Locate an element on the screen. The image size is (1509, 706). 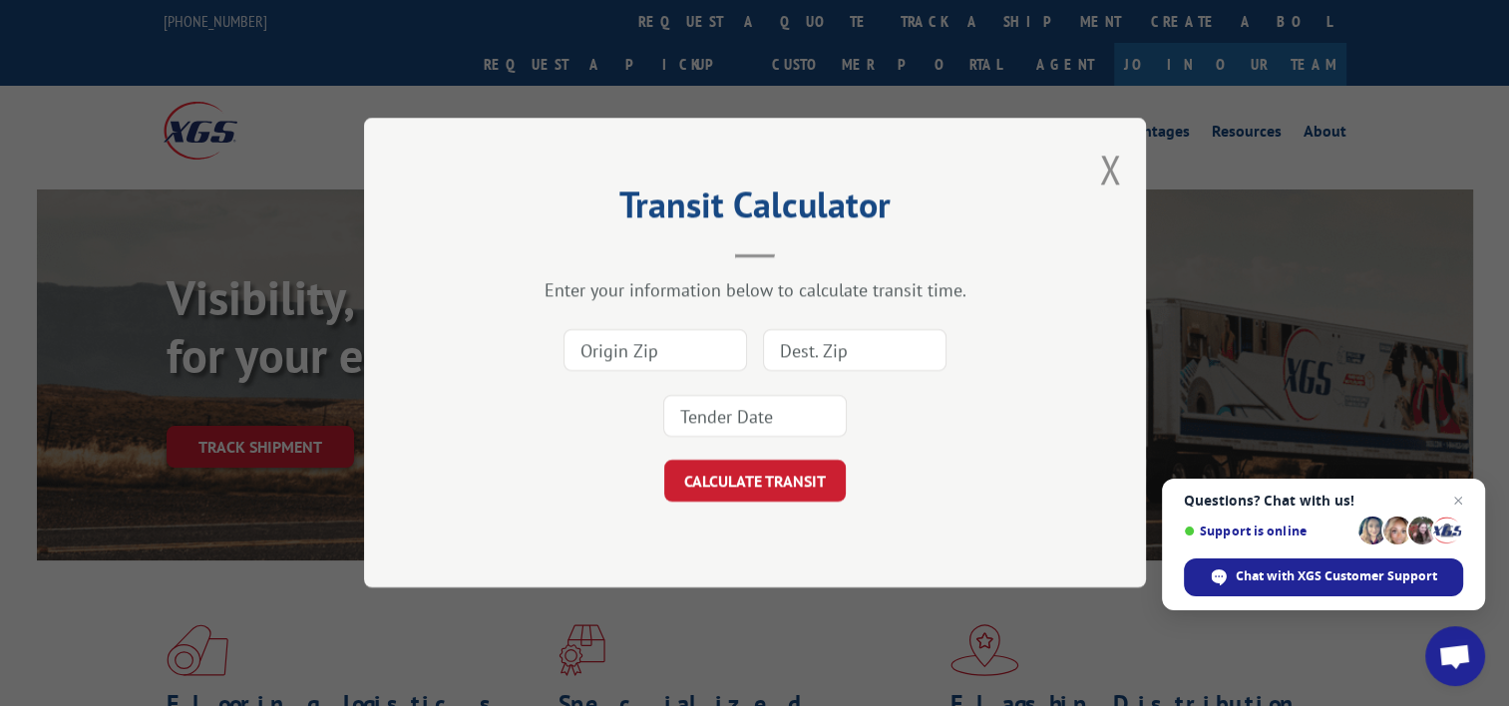
span: Questions? Chat with us! is located at coordinates (1323, 501).